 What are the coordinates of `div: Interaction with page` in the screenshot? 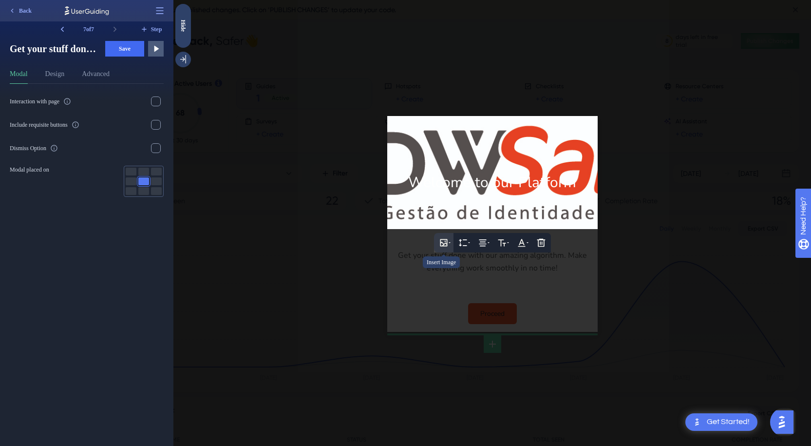 It's located at (35, 101).